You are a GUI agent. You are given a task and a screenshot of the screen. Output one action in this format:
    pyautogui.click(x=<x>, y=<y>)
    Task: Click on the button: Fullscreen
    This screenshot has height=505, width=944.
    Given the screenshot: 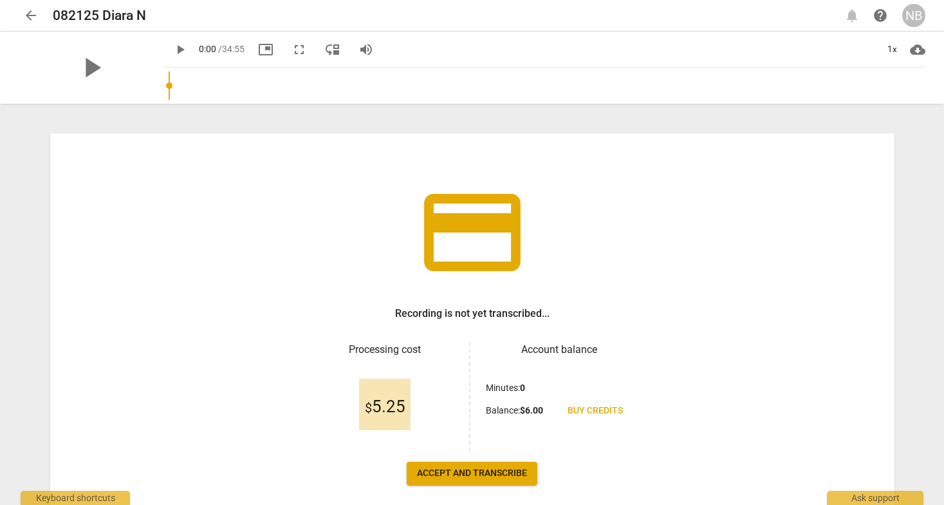 What is the action you would take?
    pyautogui.click(x=299, y=50)
    